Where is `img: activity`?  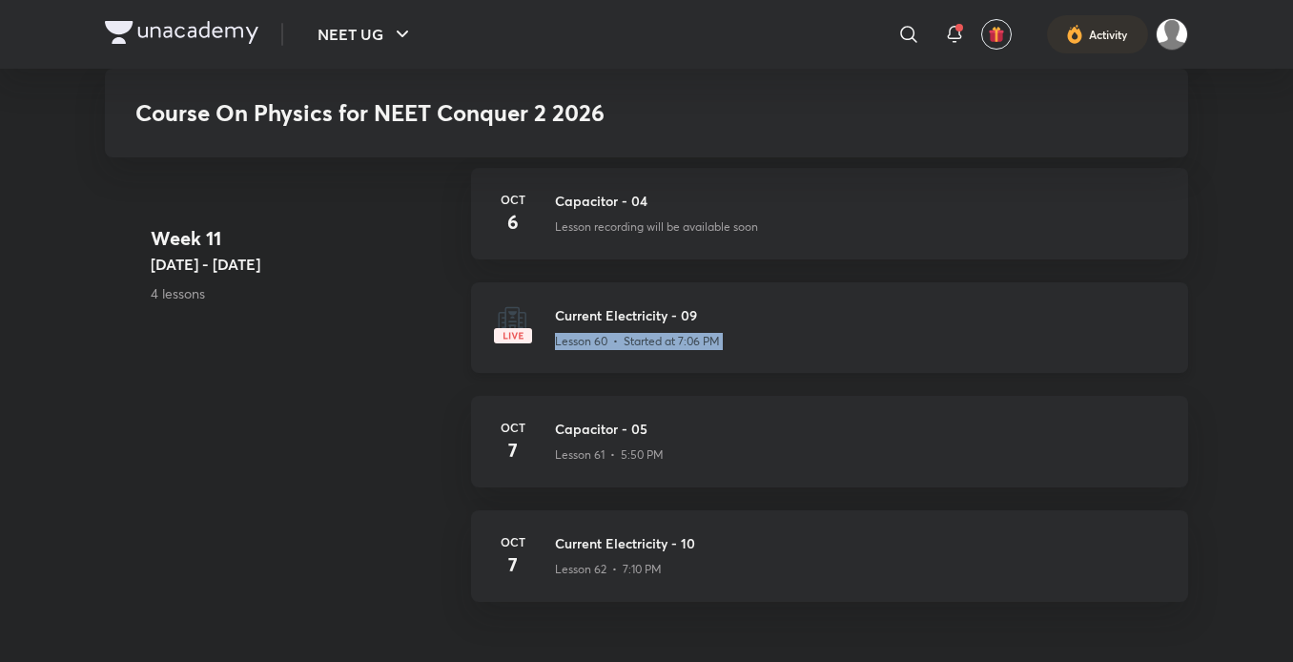 img: activity is located at coordinates (1075, 34).